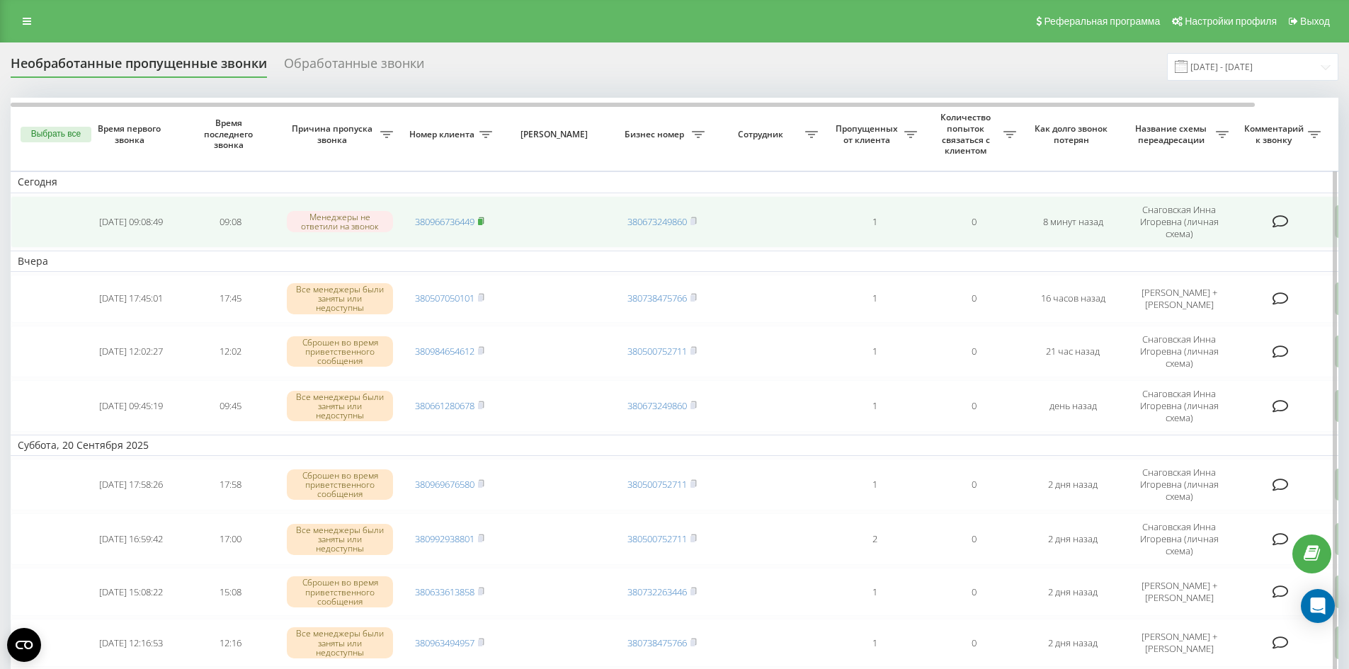  I want to click on td: 16 часов назад, so click(1073, 299).